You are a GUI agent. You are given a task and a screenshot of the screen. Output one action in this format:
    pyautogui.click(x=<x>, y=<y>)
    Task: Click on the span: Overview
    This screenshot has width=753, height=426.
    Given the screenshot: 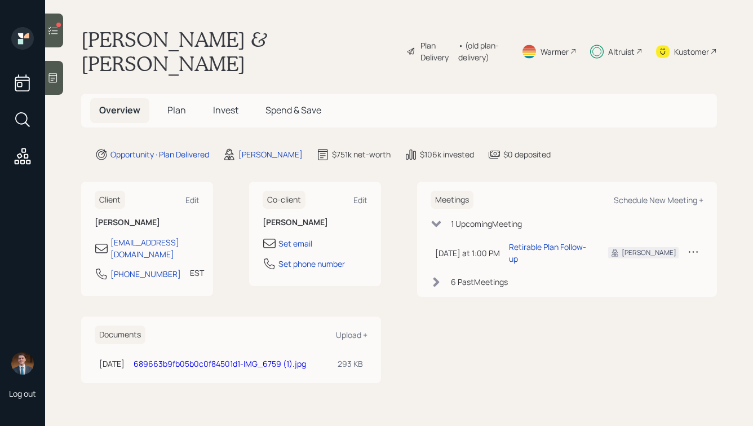 What is the action you would take?
    pyautogui.click(x=120, y=110)
    